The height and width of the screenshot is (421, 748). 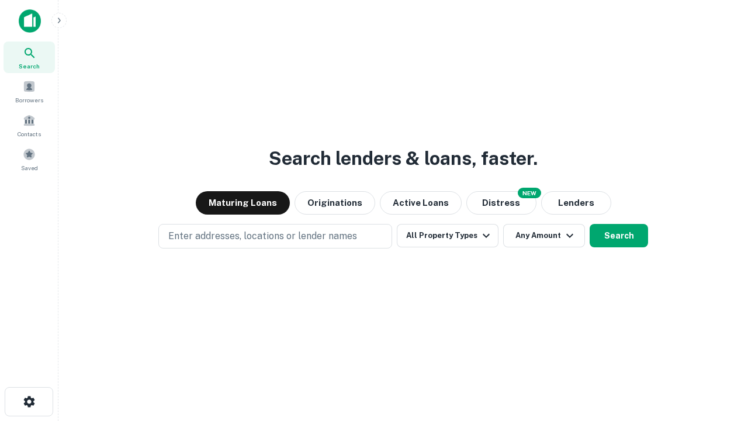 What do you see at coordinates (544, 235) in the screenshot?
I see `button: Any Amount` at bounding box center [544, 235].